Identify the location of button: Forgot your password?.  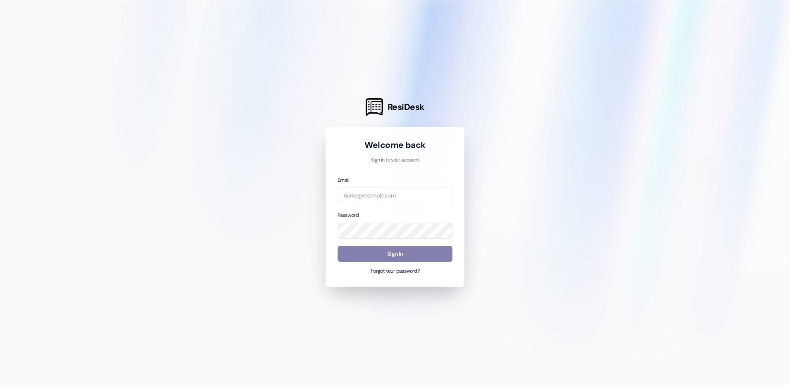
(395, 271).